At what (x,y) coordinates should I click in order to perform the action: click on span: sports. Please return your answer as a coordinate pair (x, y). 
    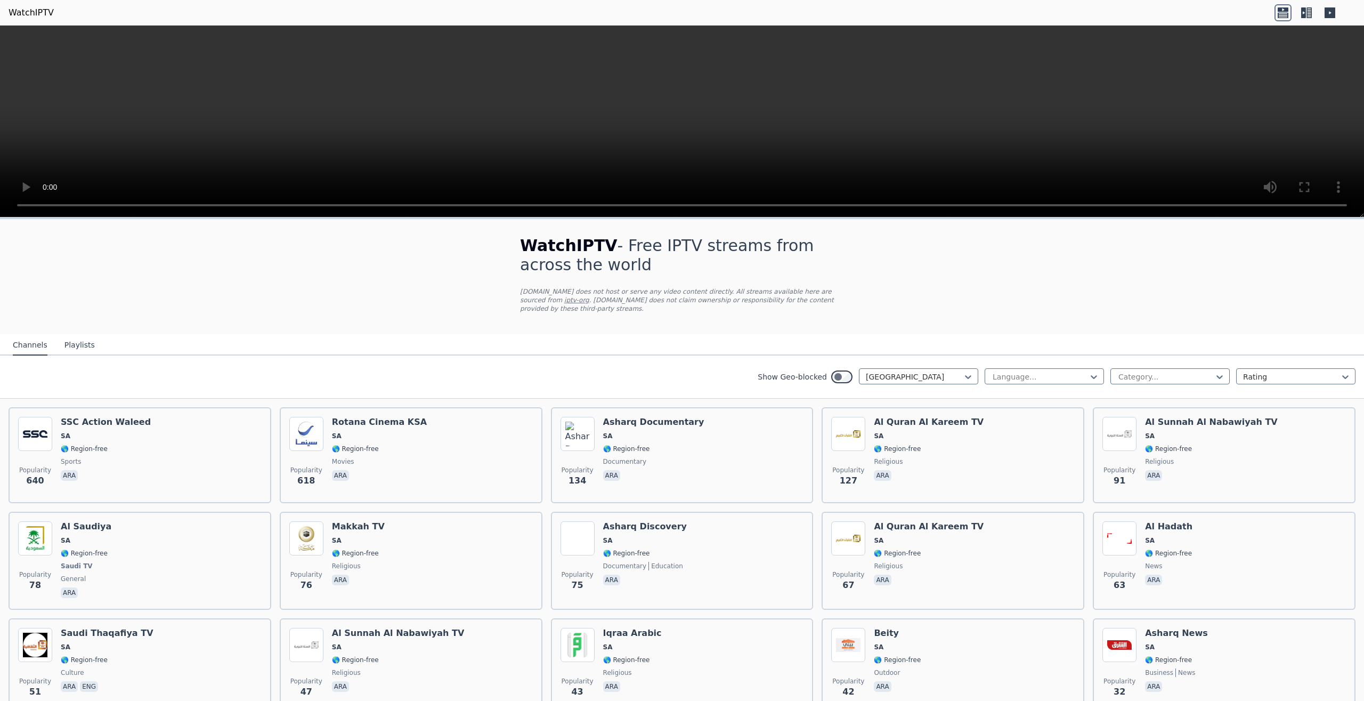
    Looking at the image, I should click on (71, 461).